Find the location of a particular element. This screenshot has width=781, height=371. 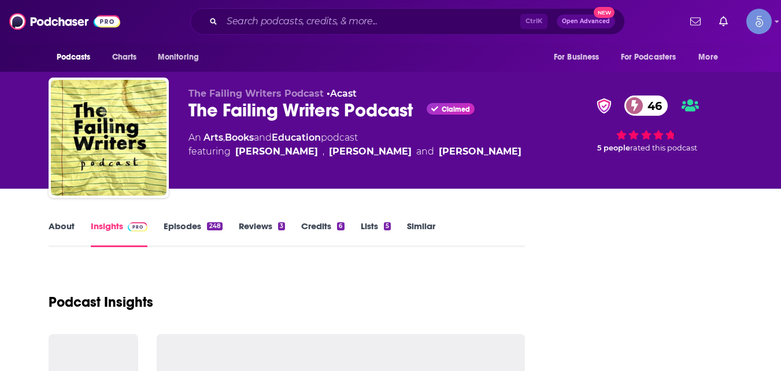

h1: Podcast Insights is located at coordinates (101, 302).